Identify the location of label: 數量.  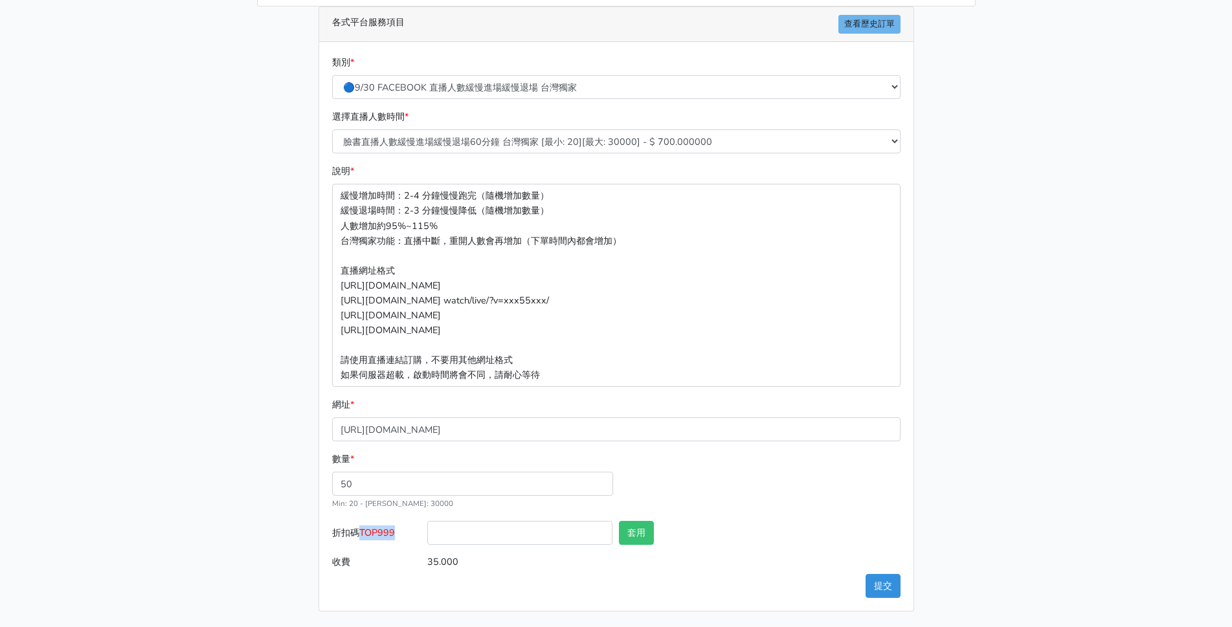
(343, 459).